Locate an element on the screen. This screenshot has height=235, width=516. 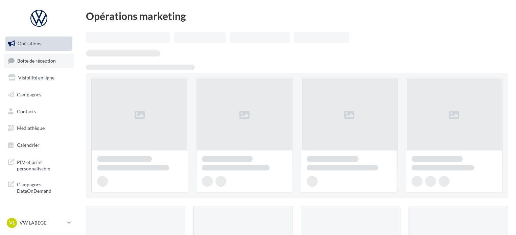
a: Campagnes DataOnDemand is located at coordinates (39, 187).